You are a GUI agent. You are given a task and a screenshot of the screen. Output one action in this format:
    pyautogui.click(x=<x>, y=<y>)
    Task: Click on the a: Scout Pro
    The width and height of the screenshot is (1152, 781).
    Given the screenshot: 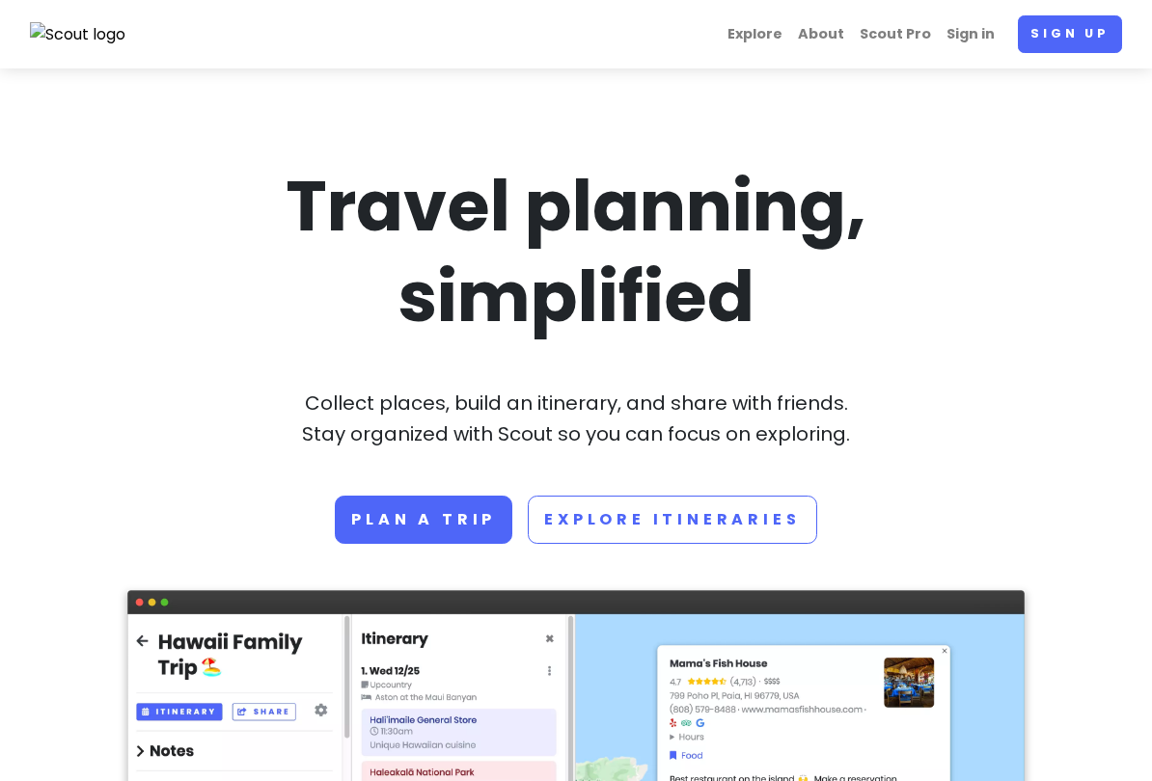 What is the action you would take?
    pyautogui.click(x=895, y=34)
    